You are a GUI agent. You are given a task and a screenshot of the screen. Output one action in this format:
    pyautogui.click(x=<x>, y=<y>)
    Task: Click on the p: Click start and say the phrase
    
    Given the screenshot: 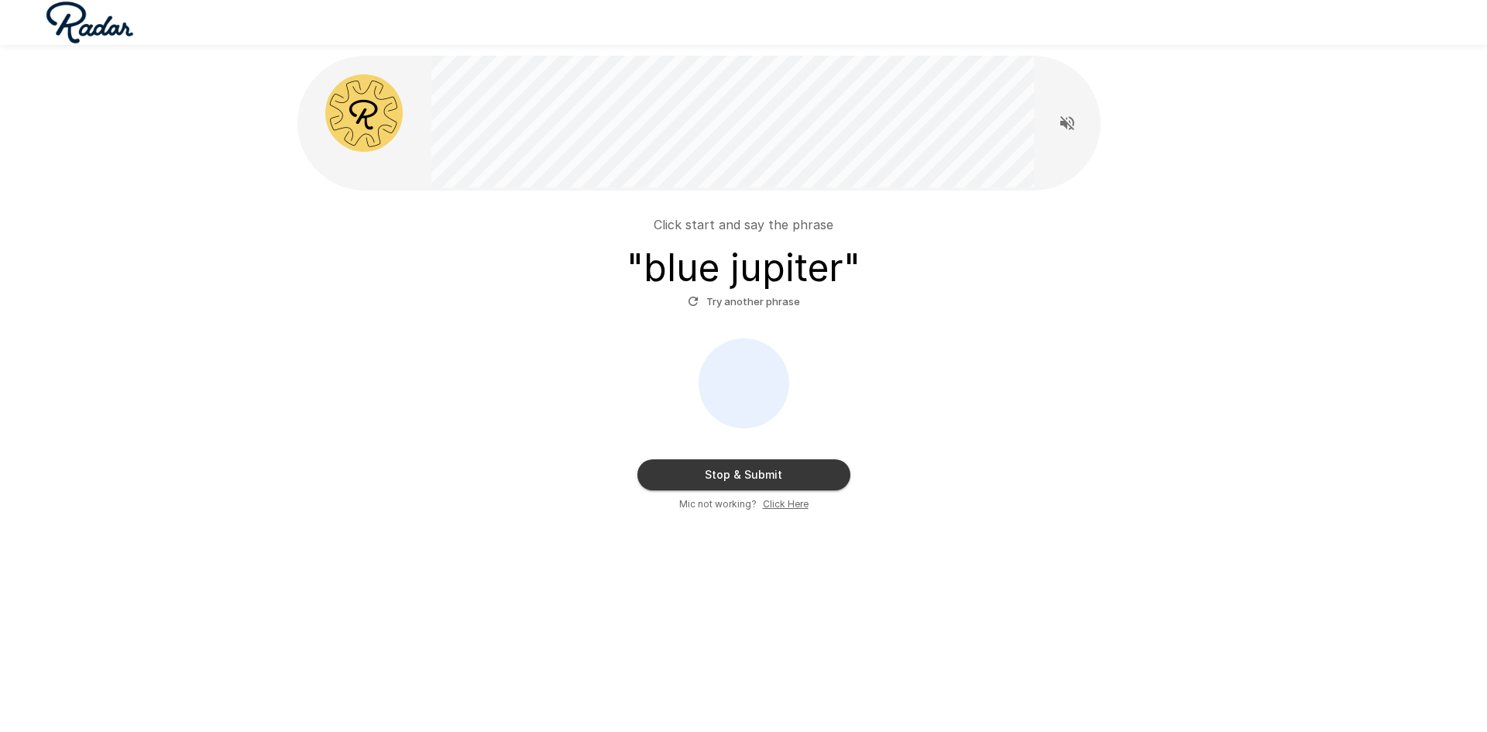 What is the action you would take?
    pyautogui.click(x=743, y=225)
    